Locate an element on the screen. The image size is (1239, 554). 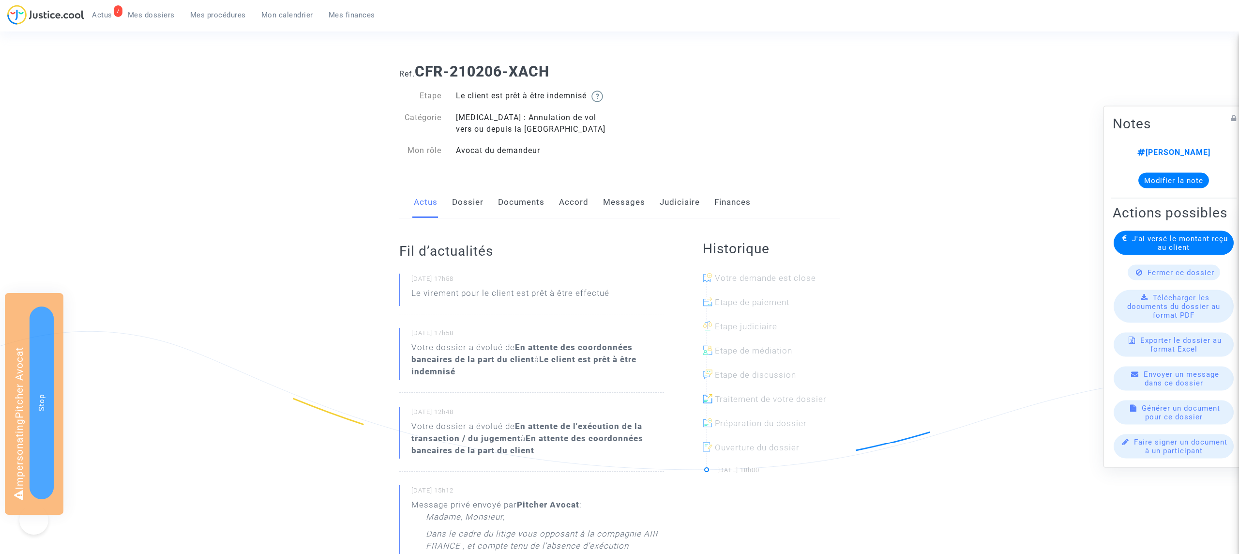
button: Modifier la note is located at coordinates (1173, 180).